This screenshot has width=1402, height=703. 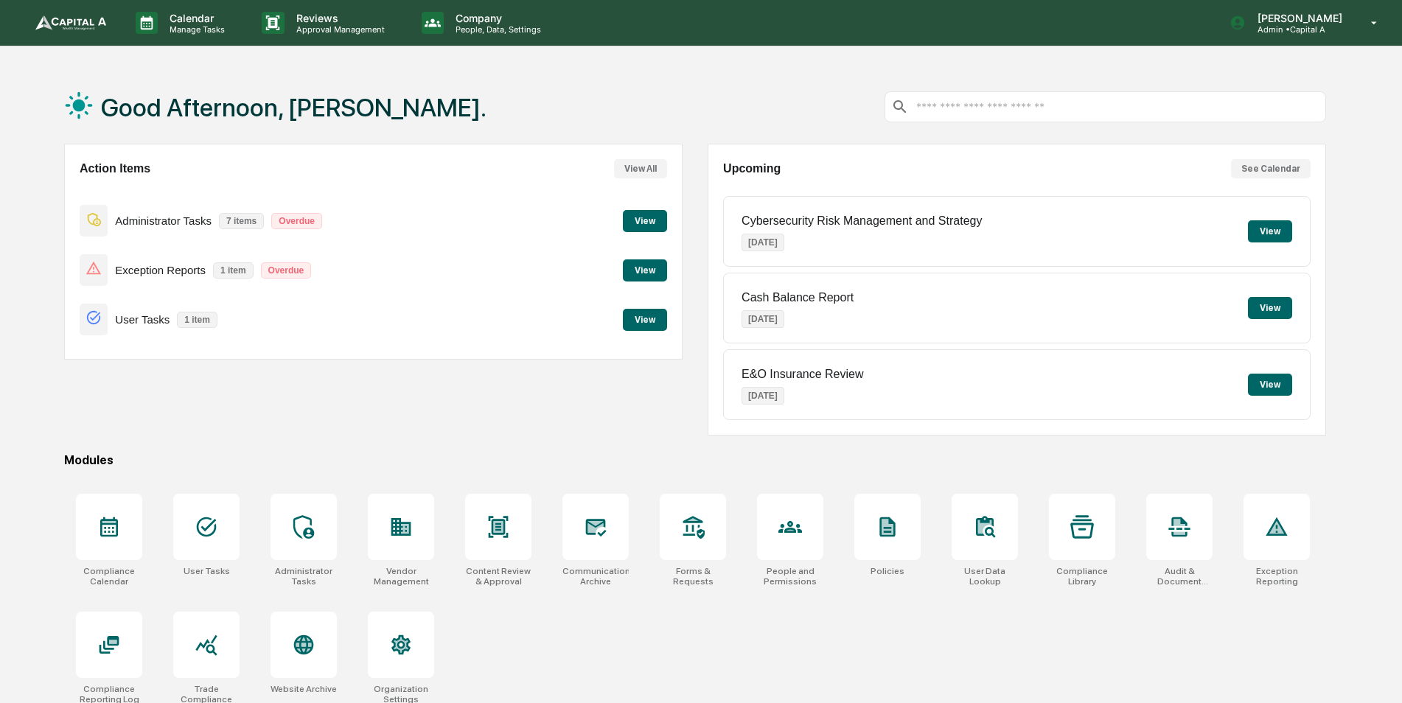 I want to click on div: Policies, so click(x=887, y=571).